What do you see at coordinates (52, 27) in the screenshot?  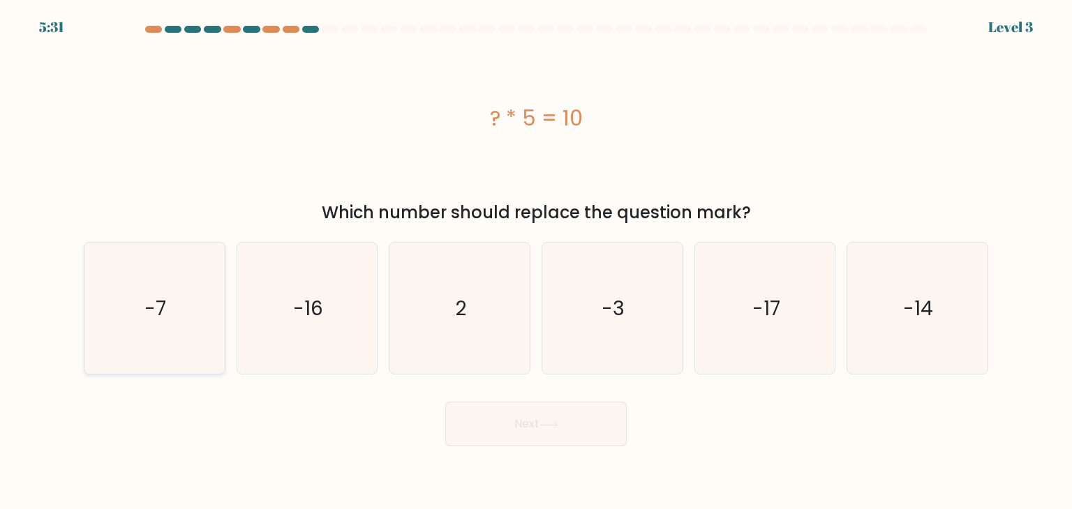 I see `div: 5:31` at bounding box center [52, 27].